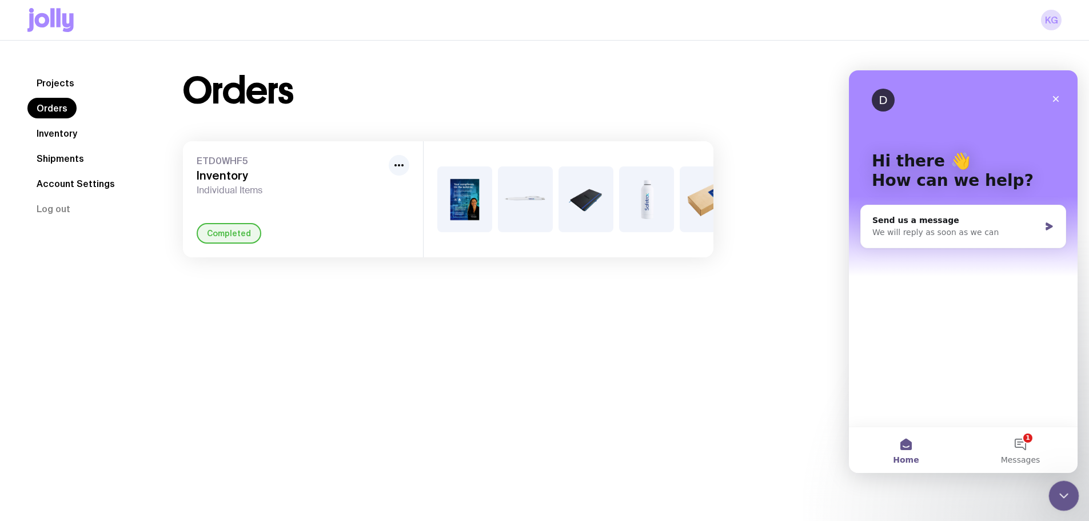 This screenshot has width=1089, height=521. What do you see at coordinates (207, 29) in the screenshot?
I see `div: Close` at bounding box center [207, 29].